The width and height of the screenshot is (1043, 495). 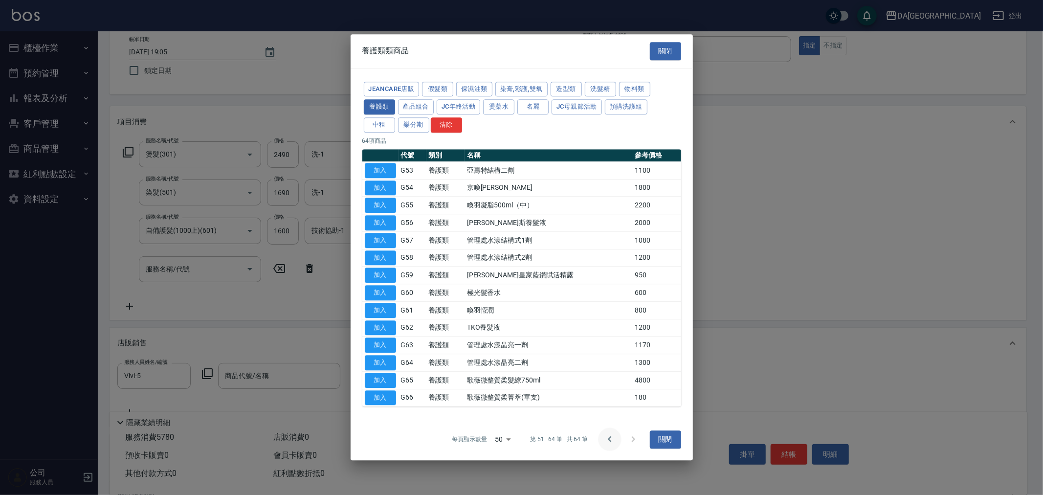 I want to click on td: 1170, so click(x=656, y=345).